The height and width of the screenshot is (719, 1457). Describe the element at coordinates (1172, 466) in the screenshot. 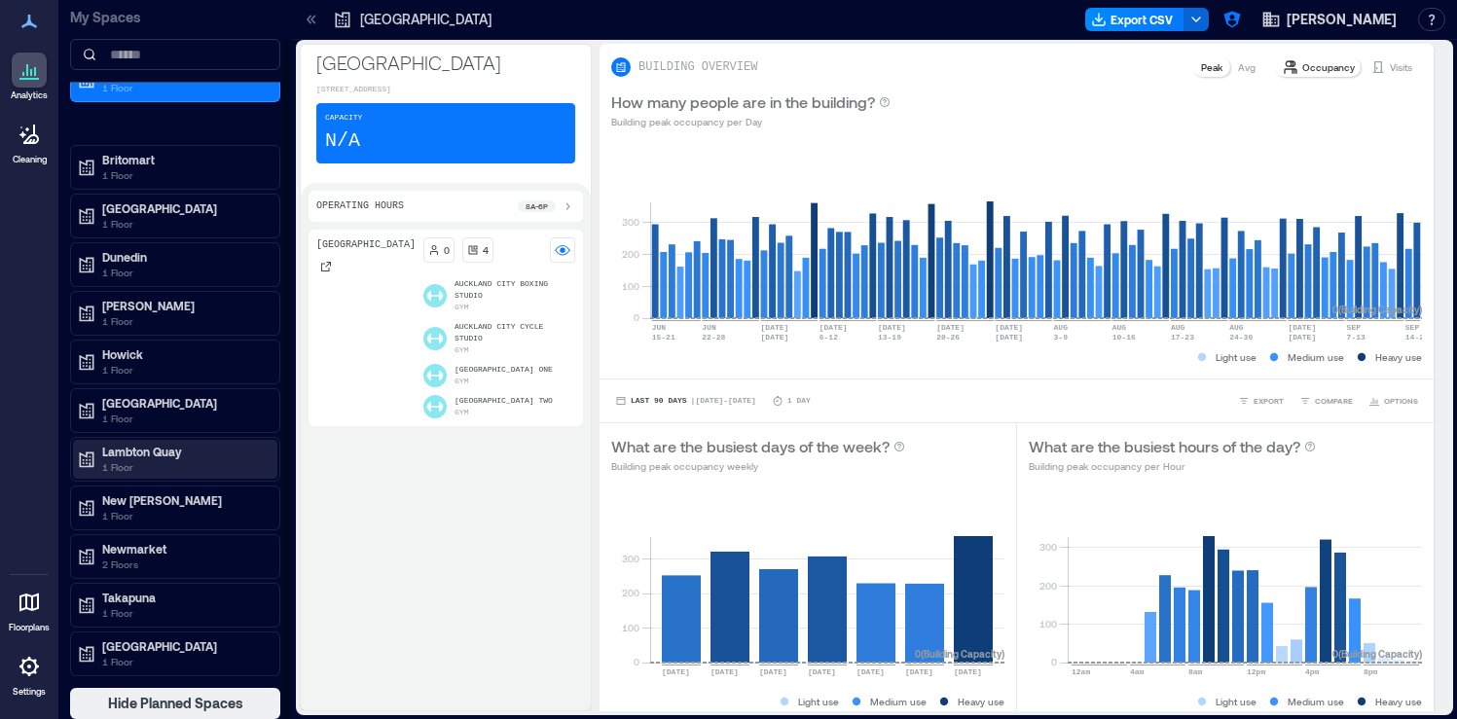

I see `p: Building peak occupancy per Hour` at that location.